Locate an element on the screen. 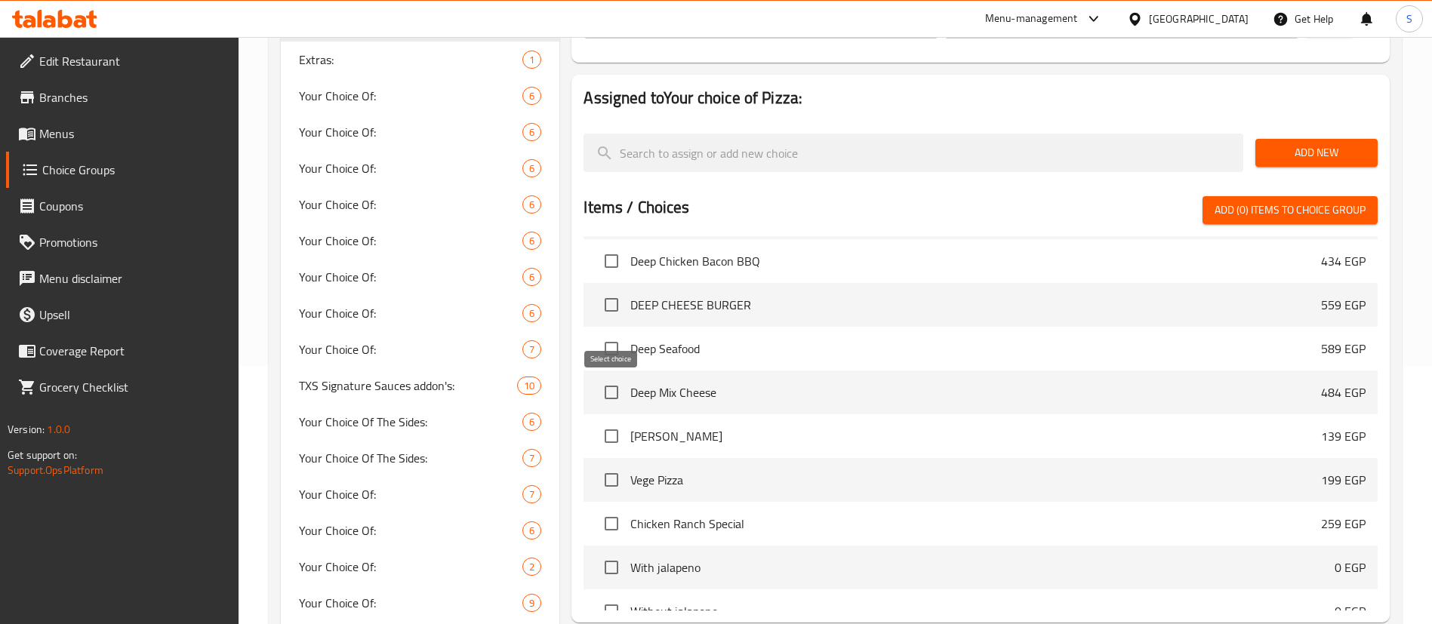  h2: Items / Choices is located at coordinates (637, 208).